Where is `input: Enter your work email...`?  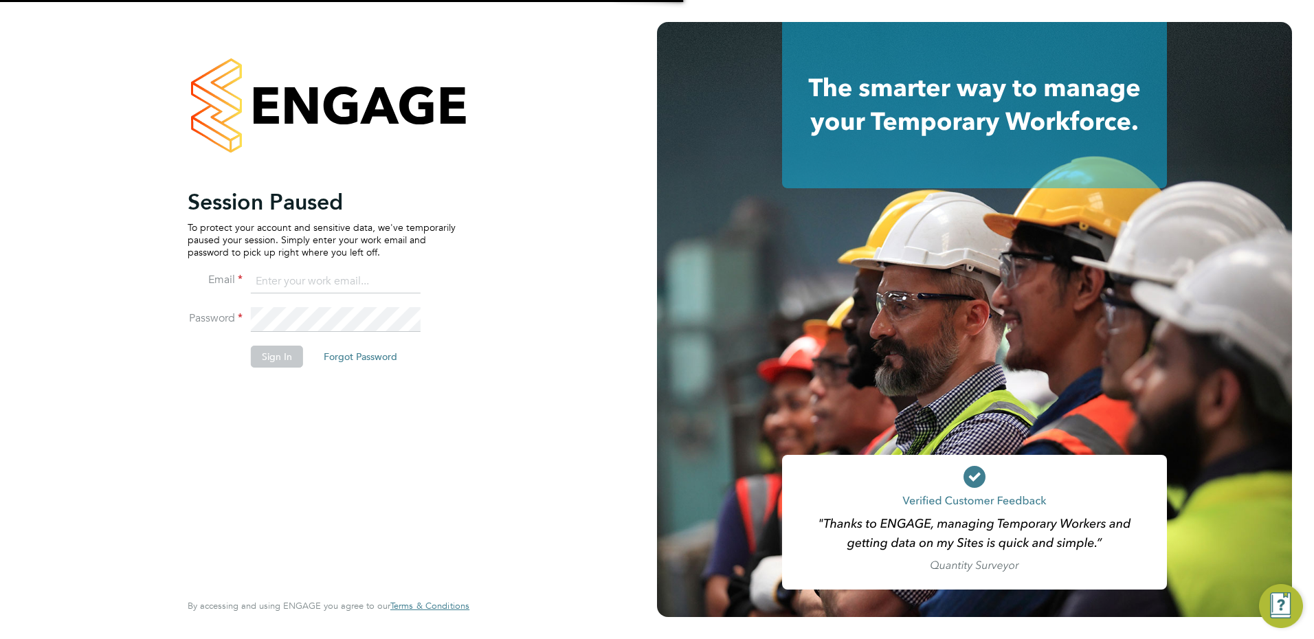 input: Enter your work email... is located at coordinates (335, 282).